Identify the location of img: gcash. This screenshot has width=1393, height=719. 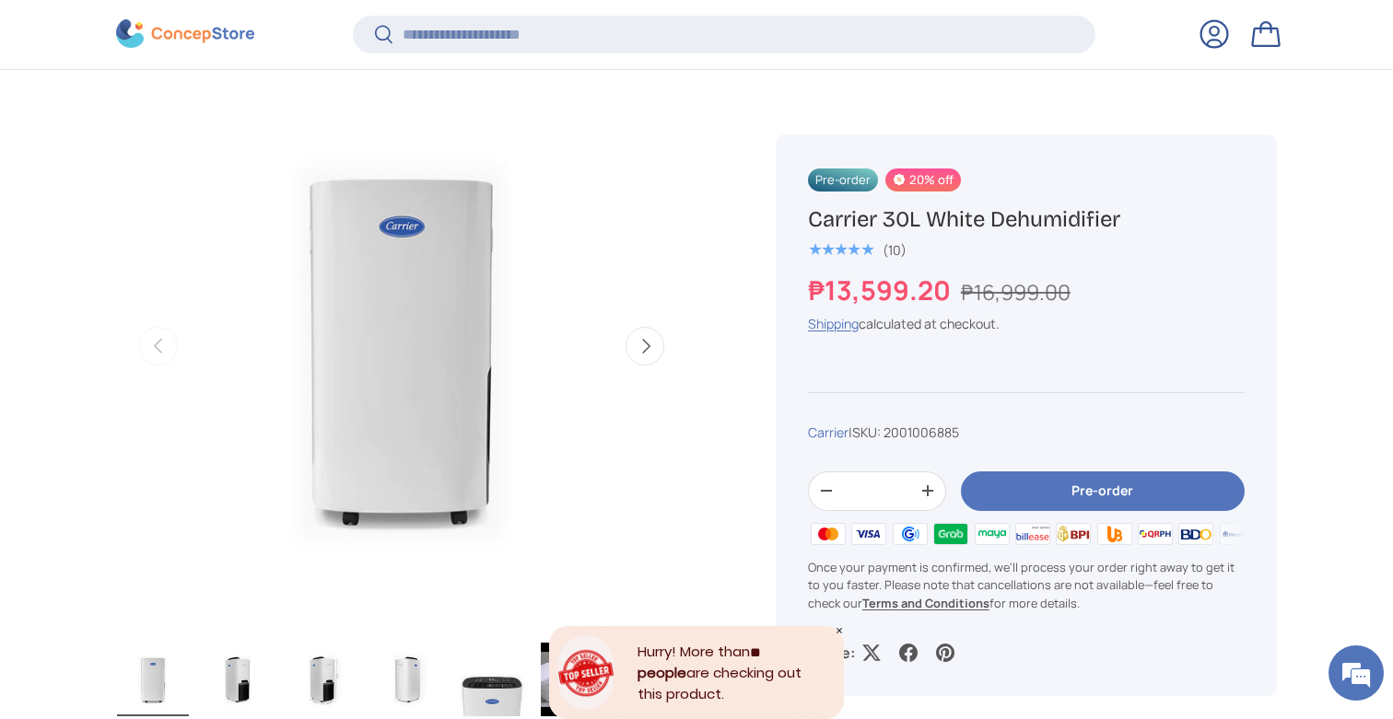
(910, 534).